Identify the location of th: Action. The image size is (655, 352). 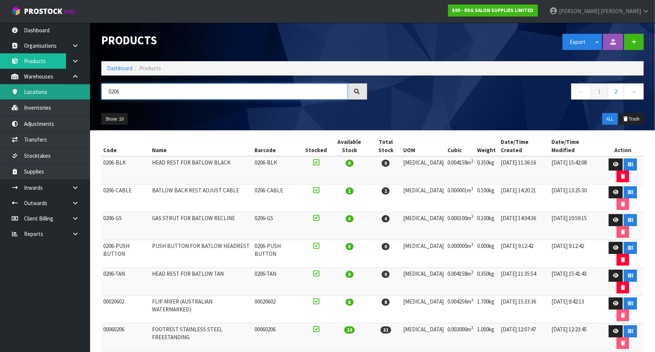
(623, 146).